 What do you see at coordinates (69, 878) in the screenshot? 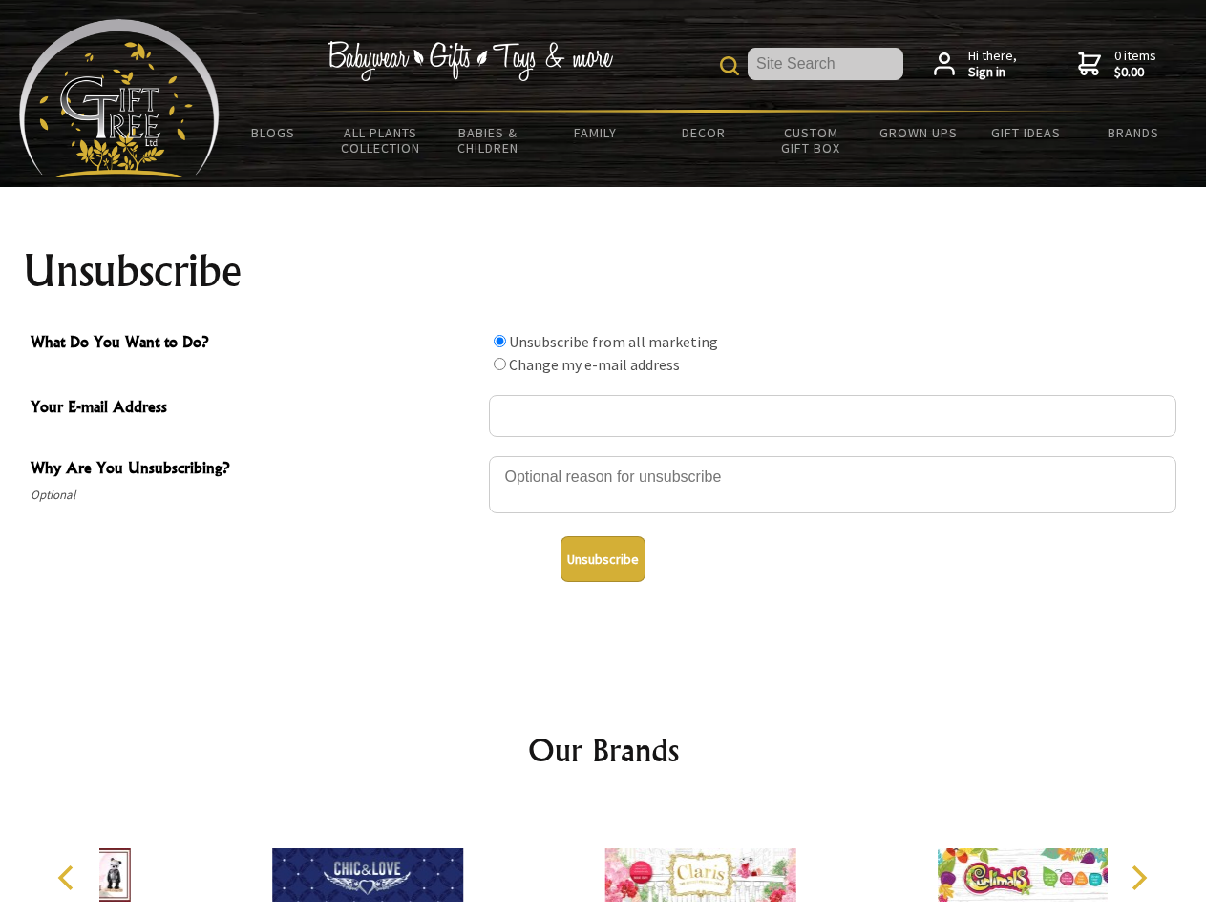
I see `button: Previous` at bounding box center [69, 878].